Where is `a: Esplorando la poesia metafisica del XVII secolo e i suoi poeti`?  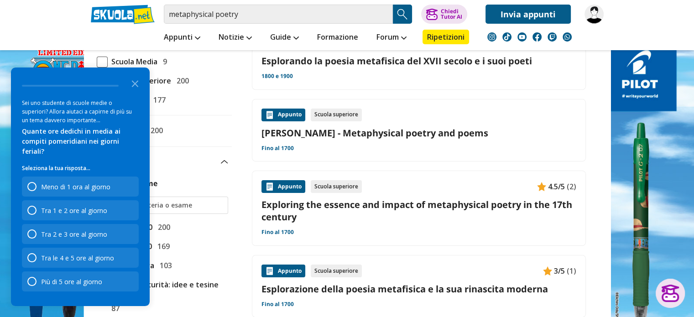 a: Esplorando la poesia metafisica del XVII secolo e i suoi poeti is located at coordinates (419, 61).